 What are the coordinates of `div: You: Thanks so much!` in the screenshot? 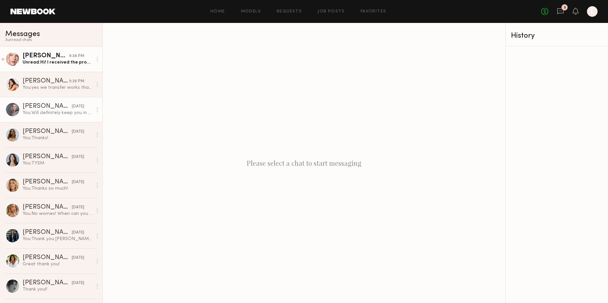 It's located at (57, 189).